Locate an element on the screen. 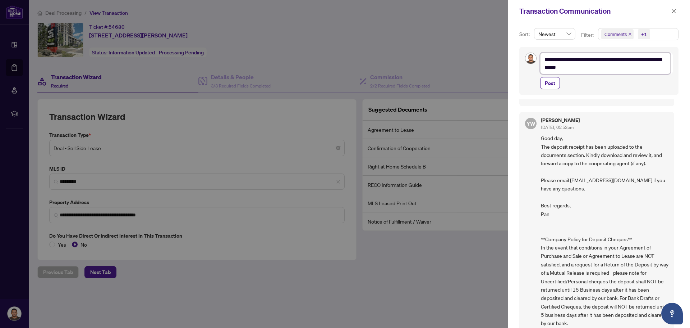 This screenshot has height=328, width=690. span: Good day, The deposit receipt has been uploaded to the documents section. Kindly download and rev... is located at coordinates (605, 230).